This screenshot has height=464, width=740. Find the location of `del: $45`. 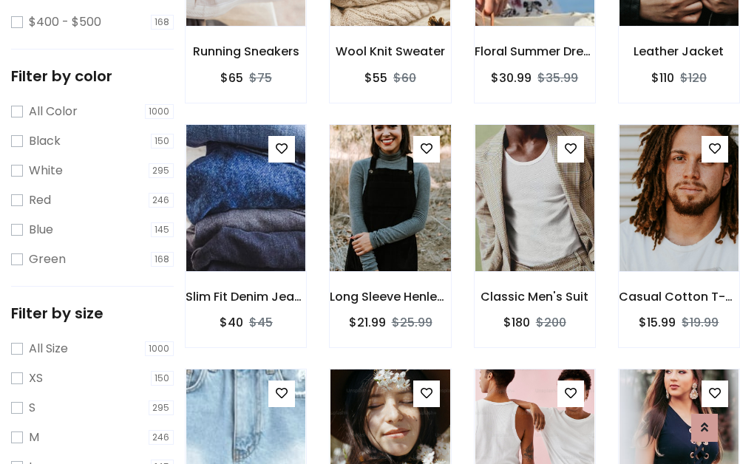

del: $45 is located at coordinates (261, 322).